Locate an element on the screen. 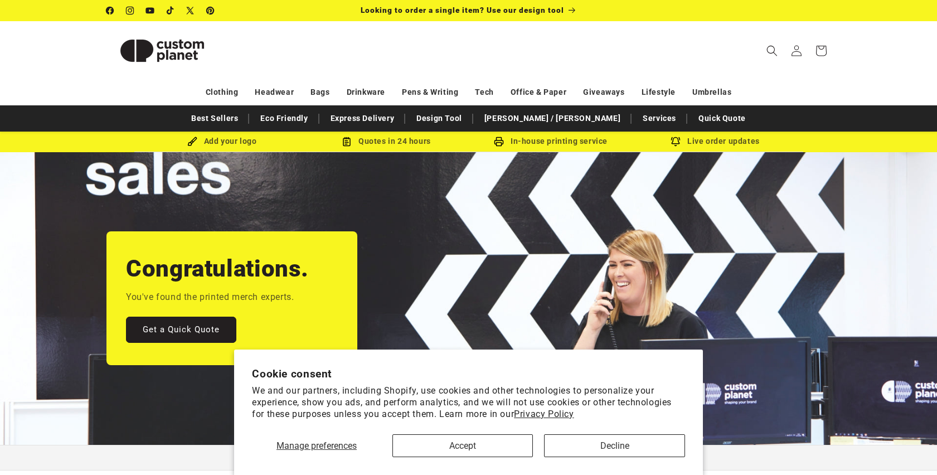 The width and height of the screenshot is (937, 475). button: Decline is located at coordinates (614, 445).